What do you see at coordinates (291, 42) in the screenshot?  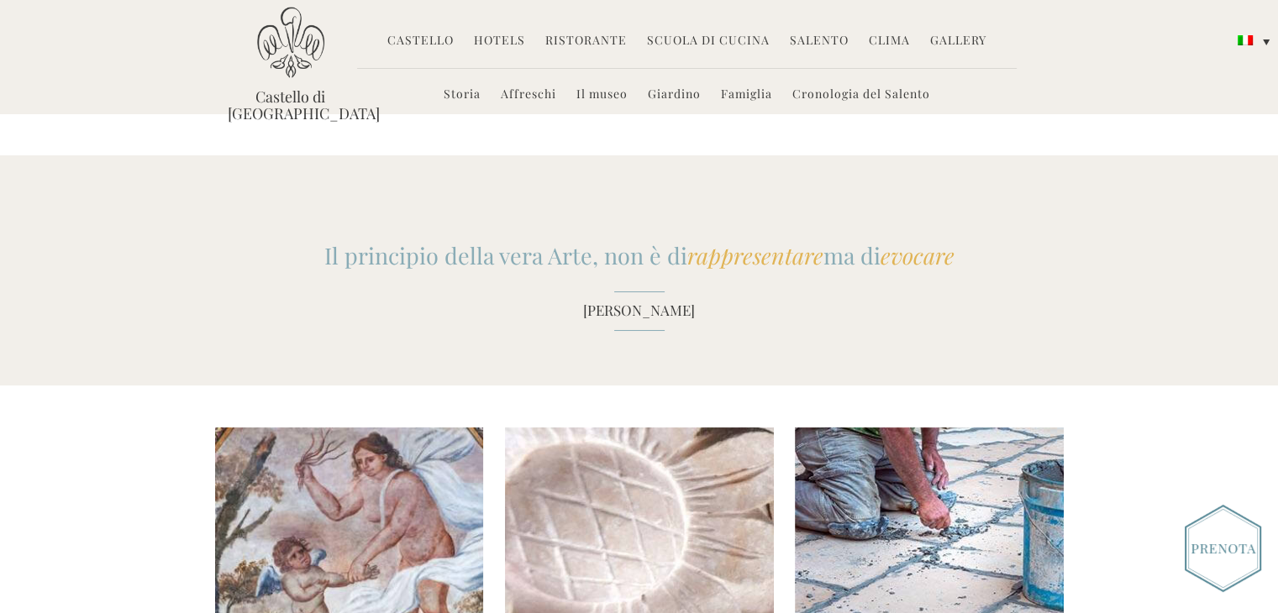 I see `img: Castello di Ugento` at bounding box center [291, 42].